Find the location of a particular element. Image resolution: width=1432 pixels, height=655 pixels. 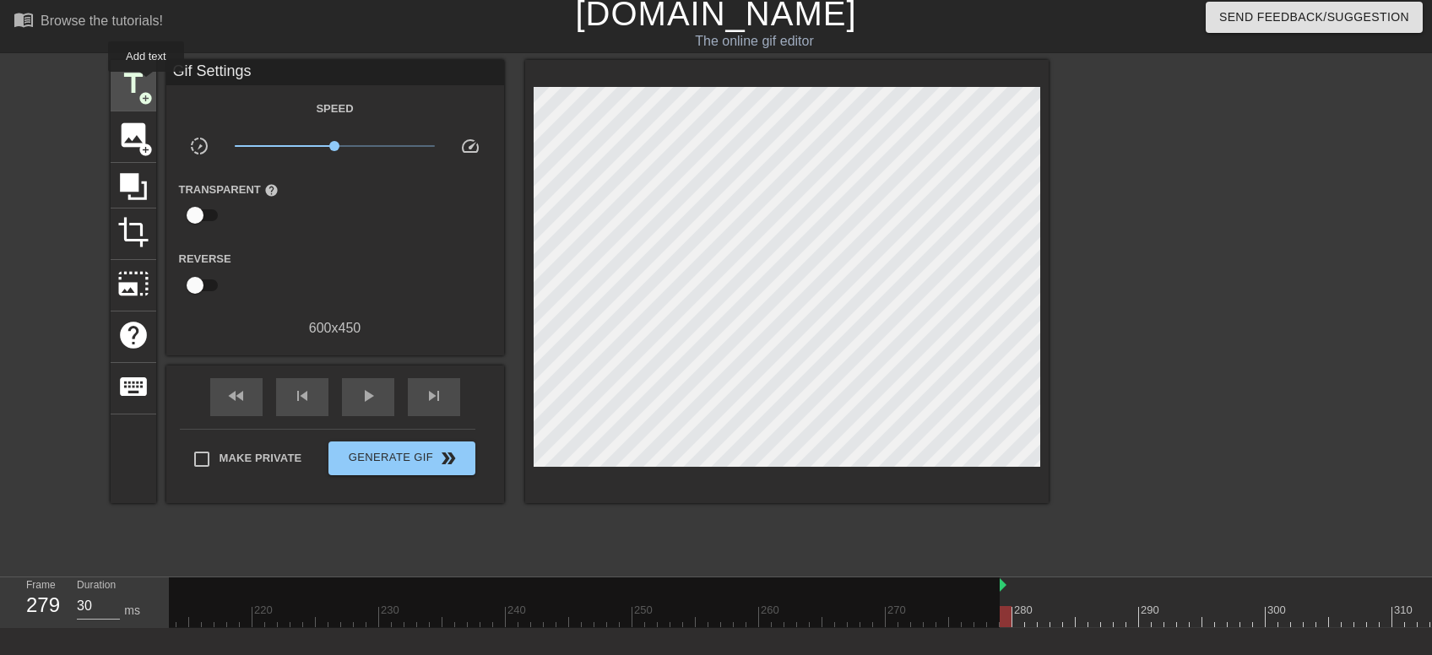

span: crop is located at coordinates (133, 232).